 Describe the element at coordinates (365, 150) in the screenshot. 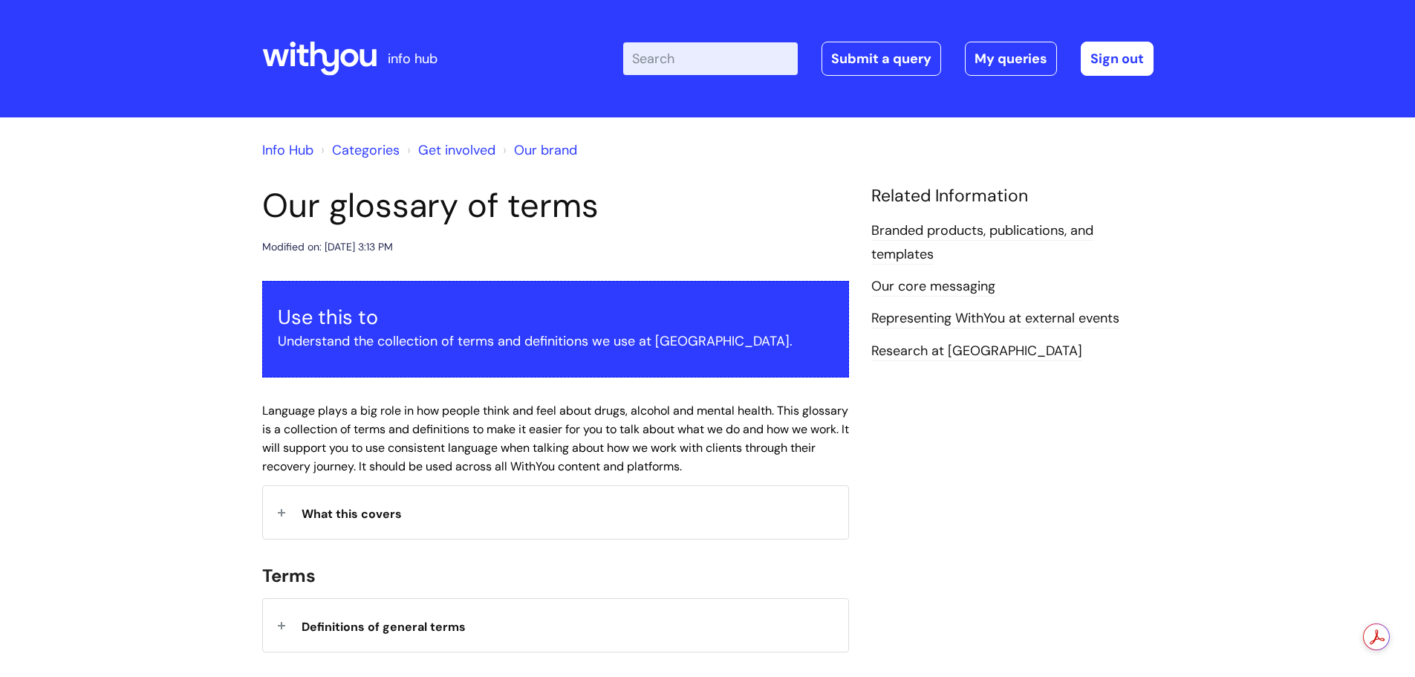

I see `a: Categories` at that location.